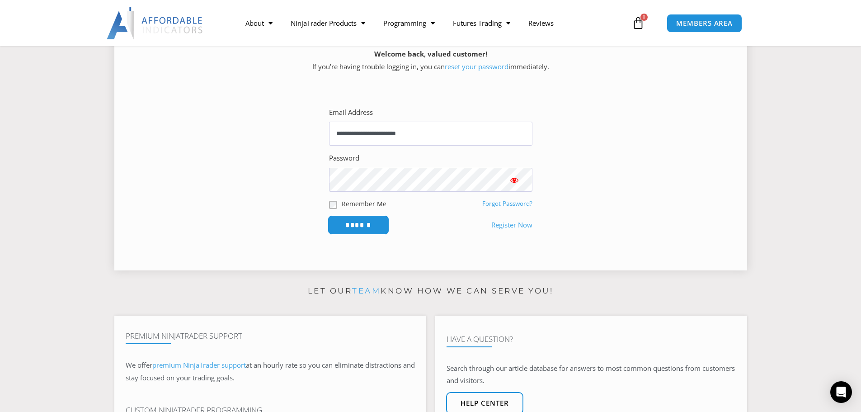 The image size is (861, 412). I want to click on a: Reviews, so click(541, 23).